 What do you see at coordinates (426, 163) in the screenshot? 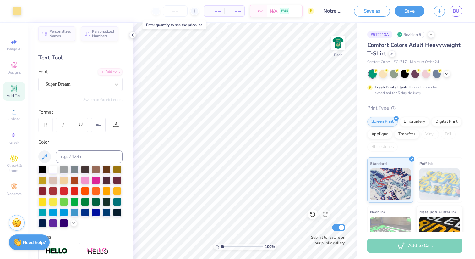
I see `span: Puff Ink` at bounding box center [426, 163].